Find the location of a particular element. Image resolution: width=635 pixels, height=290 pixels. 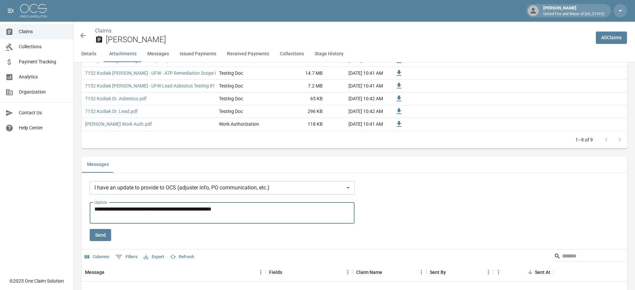

div: 296 KB is located at coordinates (301, 112).